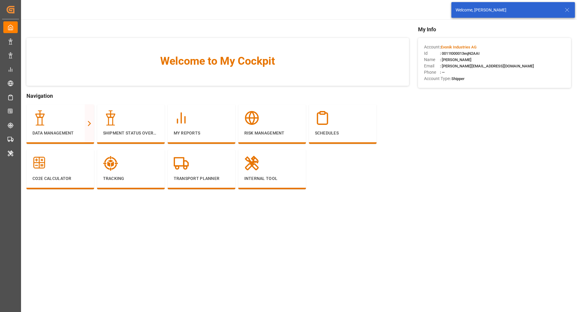  I want to click on span: Id, so click(432, 53).